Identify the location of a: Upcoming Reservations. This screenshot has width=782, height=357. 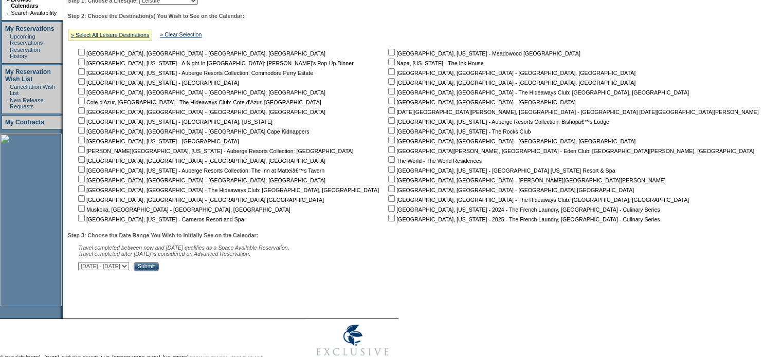
(26, 40).